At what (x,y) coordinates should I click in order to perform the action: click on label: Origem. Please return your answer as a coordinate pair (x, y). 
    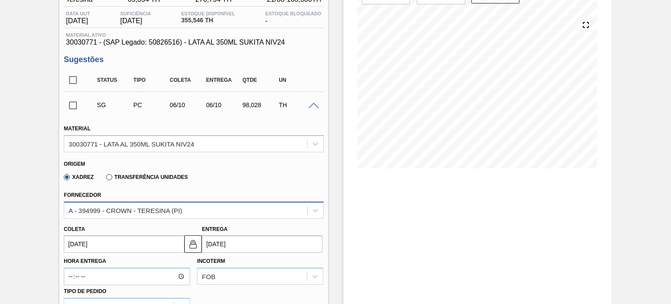
    Looking at the image, I should click on (74, 164).